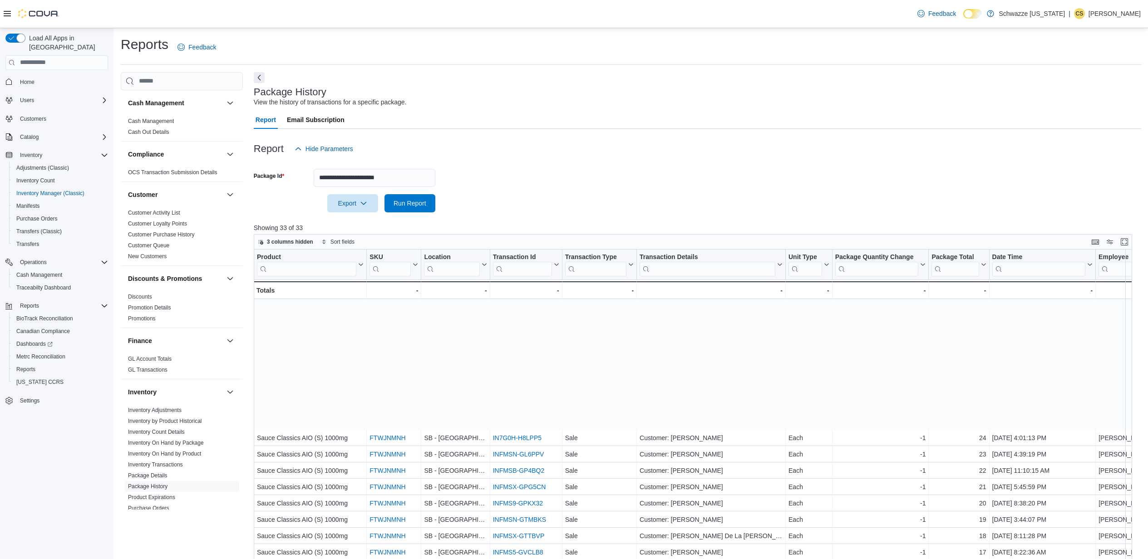 The width and height of the screenshot is (1148, 559). I want to click on nav: Complex example, so click(57, 251).